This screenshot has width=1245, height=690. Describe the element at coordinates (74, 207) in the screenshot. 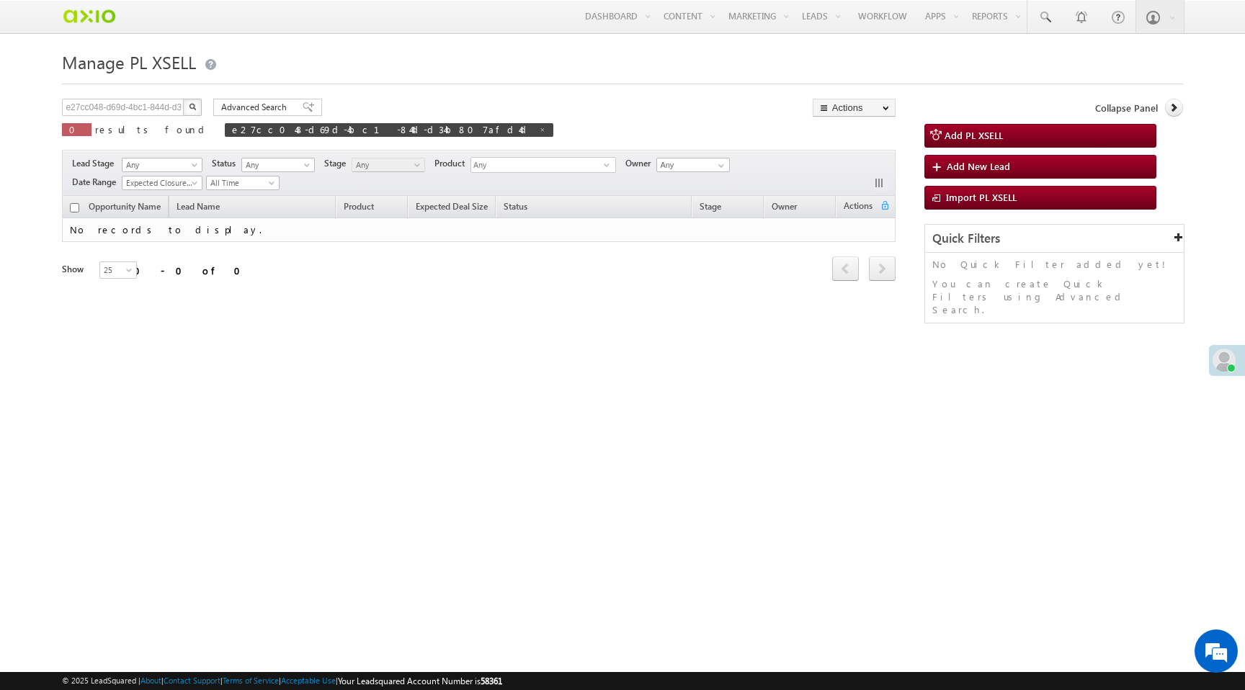

I see `input: Check all records` at that location.